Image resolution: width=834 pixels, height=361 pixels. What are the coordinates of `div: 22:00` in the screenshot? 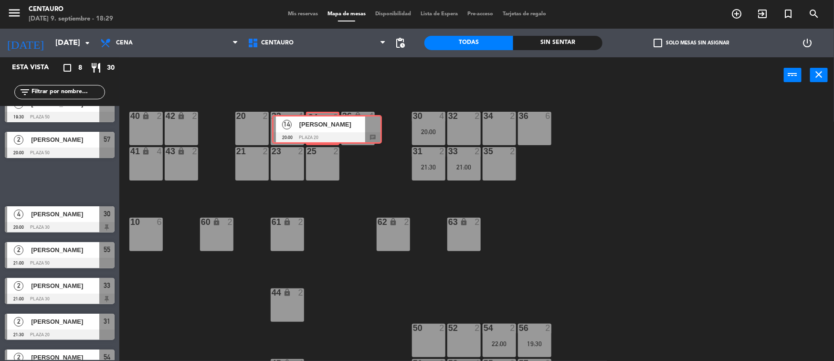 It's located at (500, 344).